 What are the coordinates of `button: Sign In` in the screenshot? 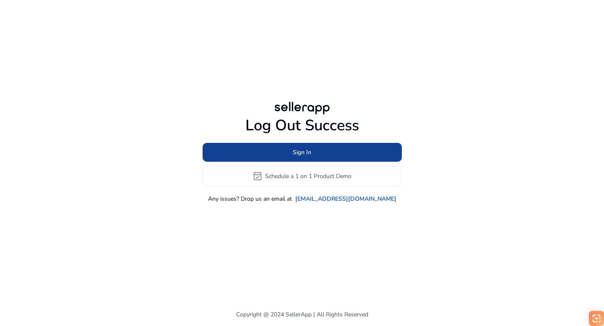 It's located at (302, 152).